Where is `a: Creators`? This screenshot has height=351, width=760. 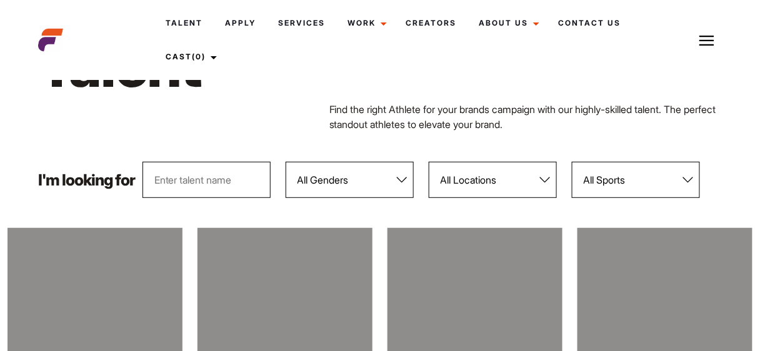
a: Creators is located at coordinates (431, 23).